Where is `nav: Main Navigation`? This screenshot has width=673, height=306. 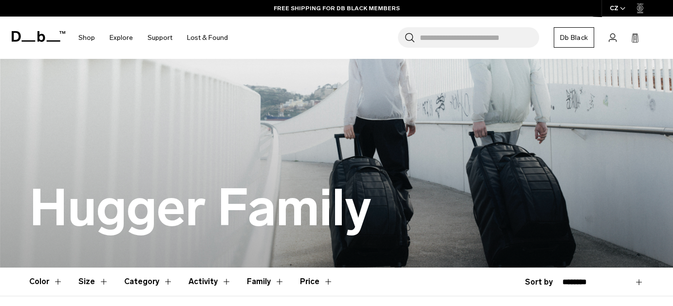
nav: Main Navigation is located at coordinates (153, 38).